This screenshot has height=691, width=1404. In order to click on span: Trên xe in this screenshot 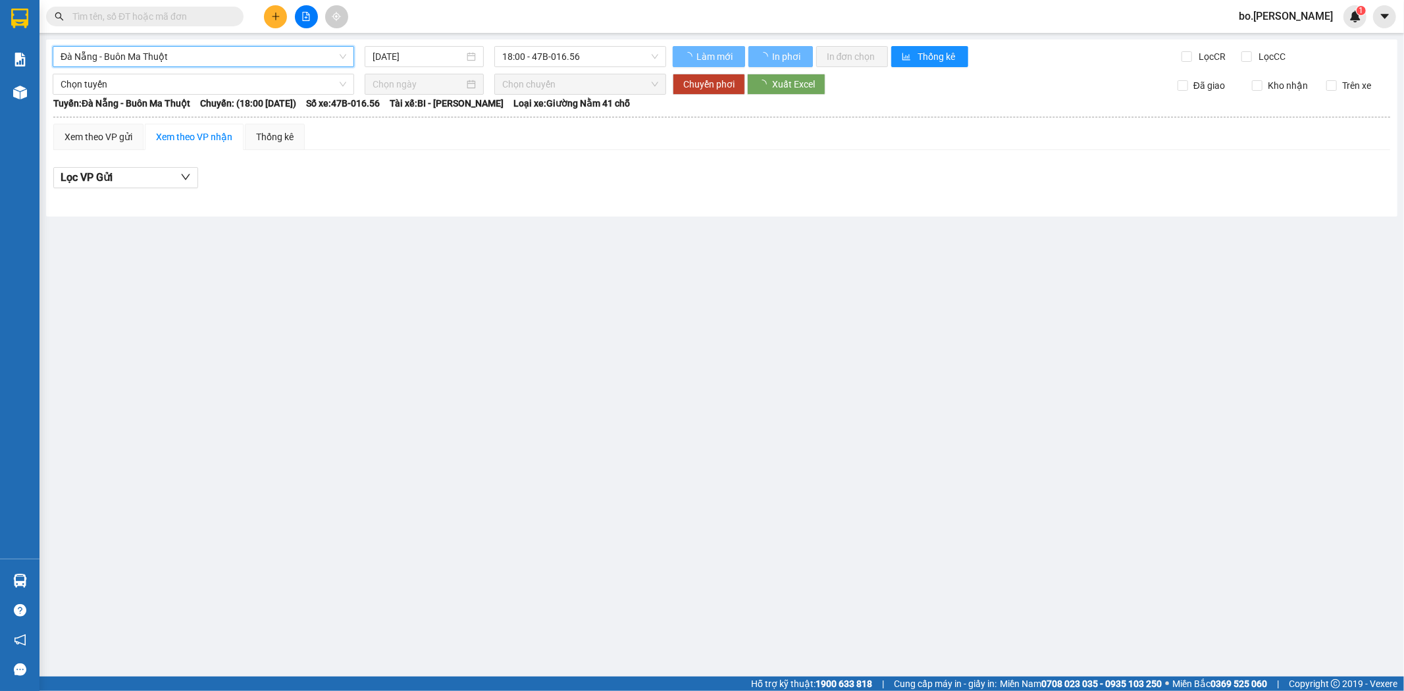, I will do `click(1356, 86)`.